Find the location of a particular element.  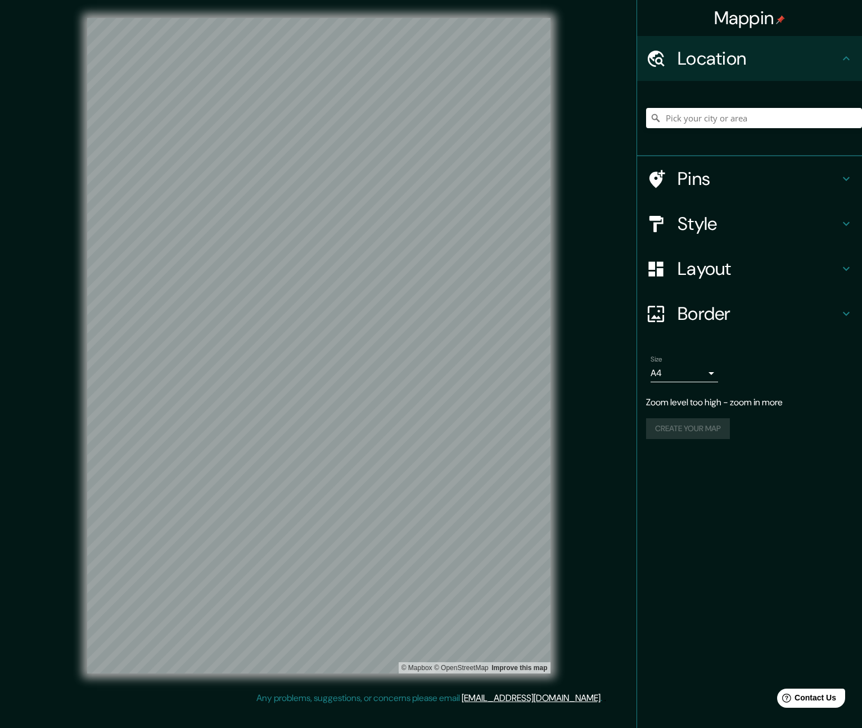

a: OpenStreetMap is located at coordinates (461, 668).